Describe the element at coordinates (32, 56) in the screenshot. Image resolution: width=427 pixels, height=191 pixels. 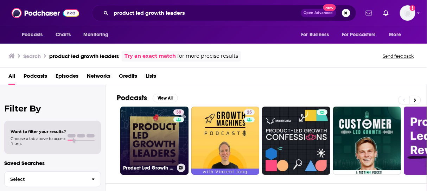
I see `h3: Search` at that location.